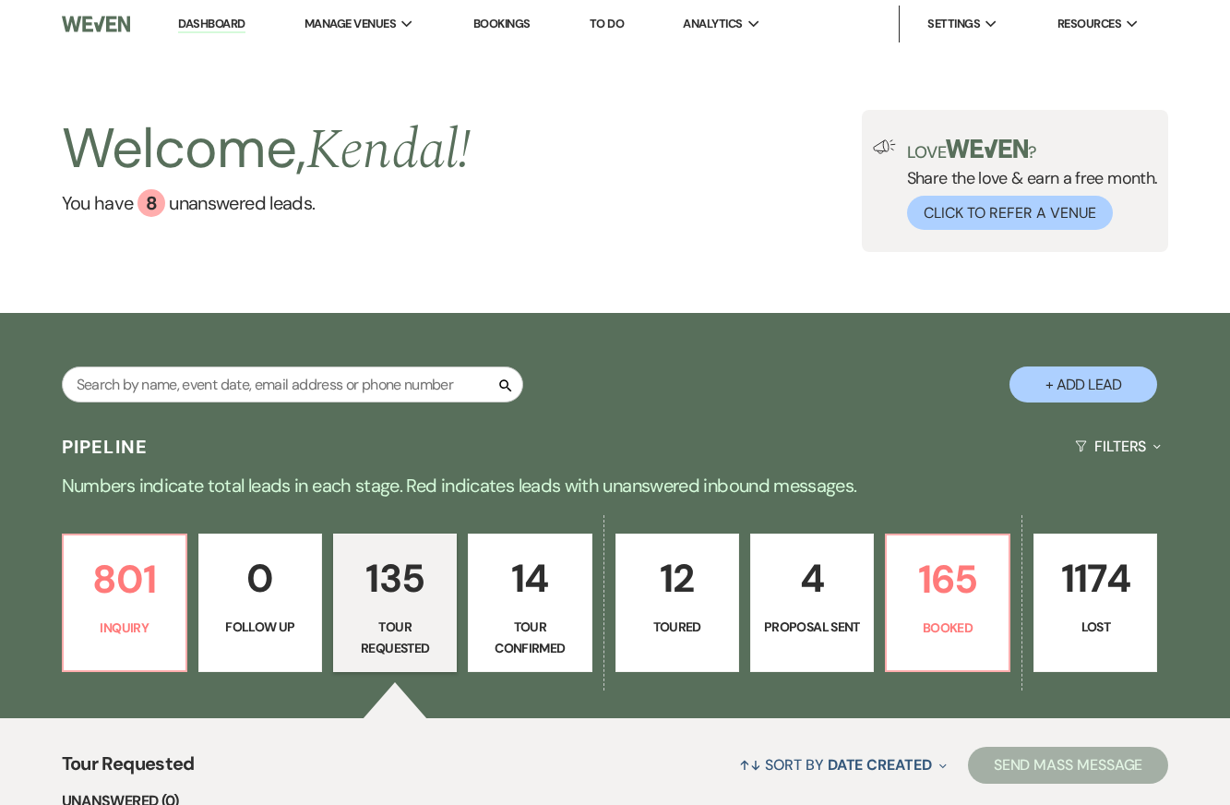 This screenshot has height=805, width=1230. Describe the element at coordinates (1033, 150) in the screenshot. I see `p: Love ?` at that location.